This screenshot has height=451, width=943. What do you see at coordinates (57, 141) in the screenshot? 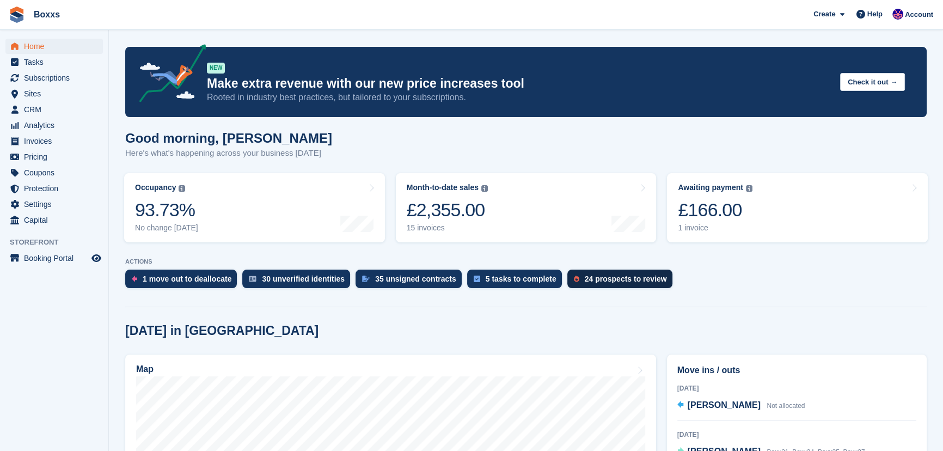
I see `span: Invoices` at bounding box center [57, 141].